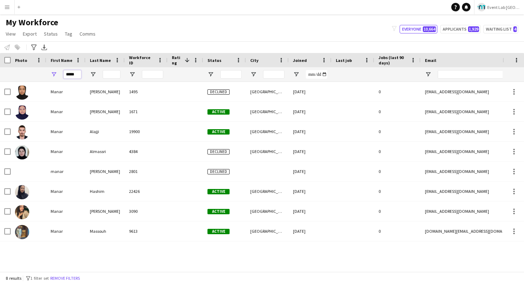 Image resolution: width=524 pixels, height=284 pixels. Describe the element at coordinates (87, 34) in the screenshot. I see `a: Comms` at that location.